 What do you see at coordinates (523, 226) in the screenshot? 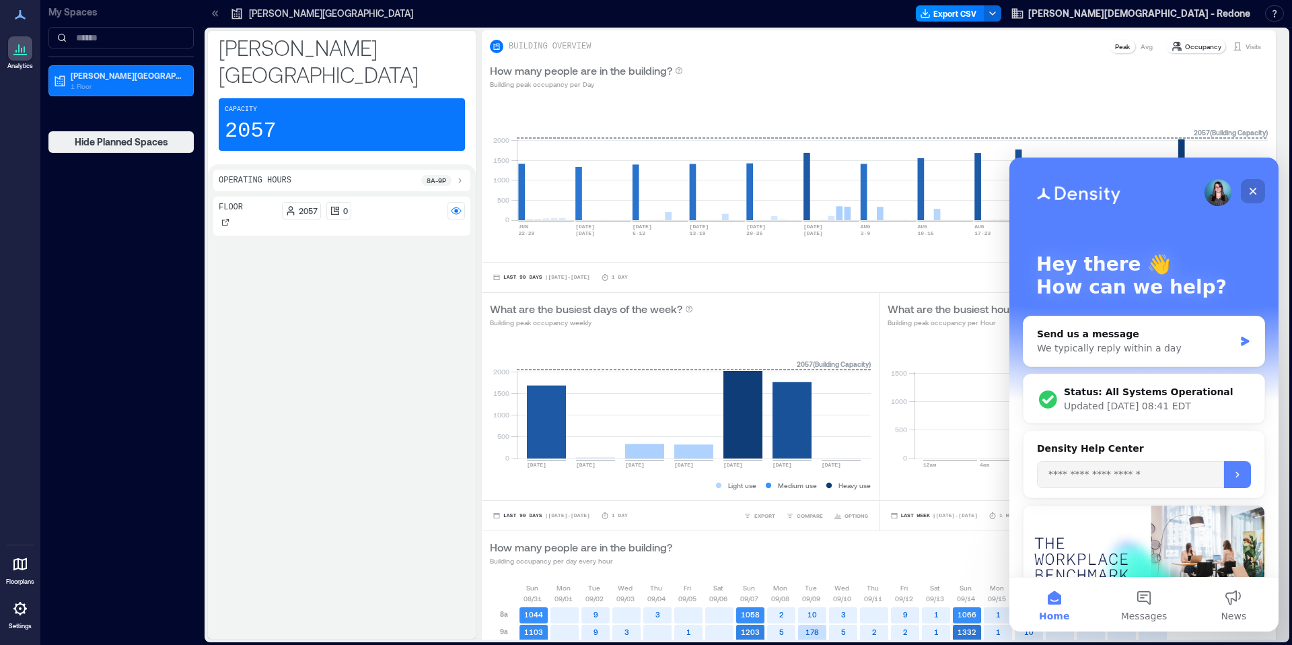
I see `text: JUN` at bounding box center [523, 226].